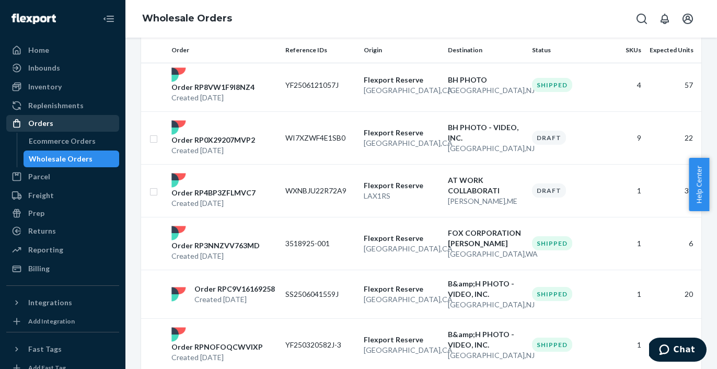 This screenshot has height=369, width=717. Describe the element at coordinates (42, 231) in the screenshot. I see `div: Returns` at that location.